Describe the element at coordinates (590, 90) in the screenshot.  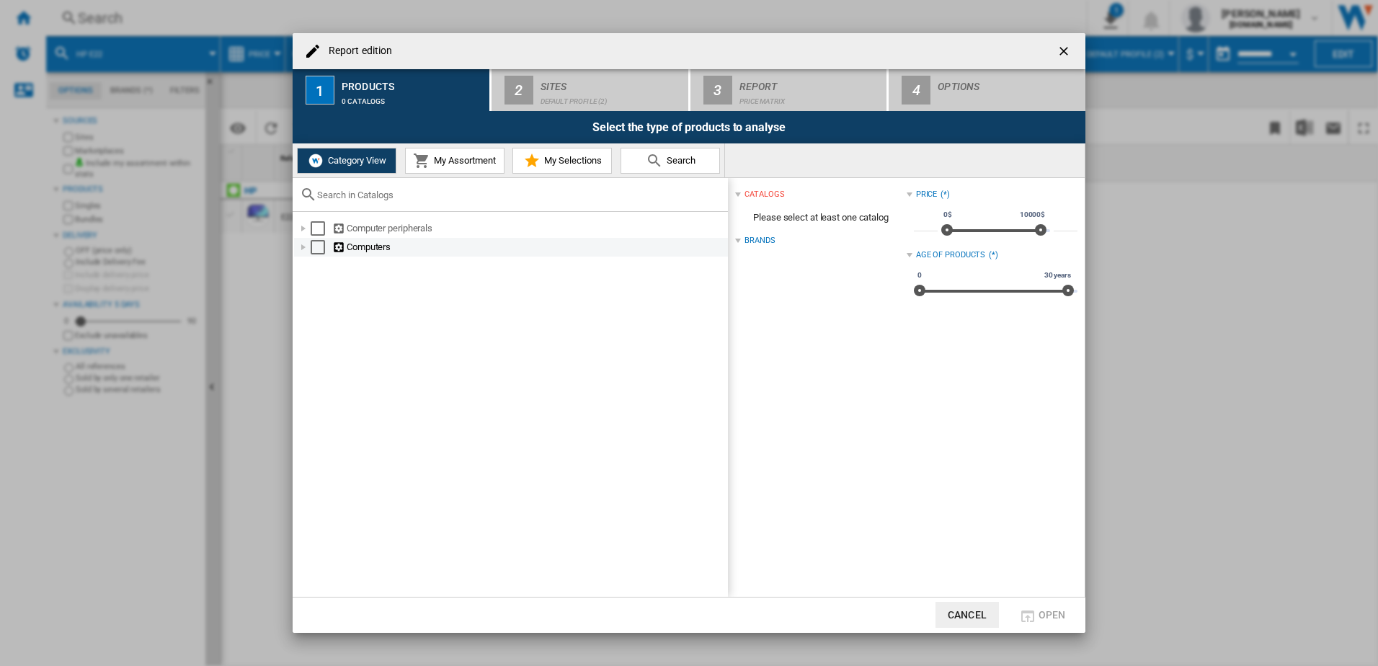
I see `button: 2 Sites Default profile (2)` at that location.